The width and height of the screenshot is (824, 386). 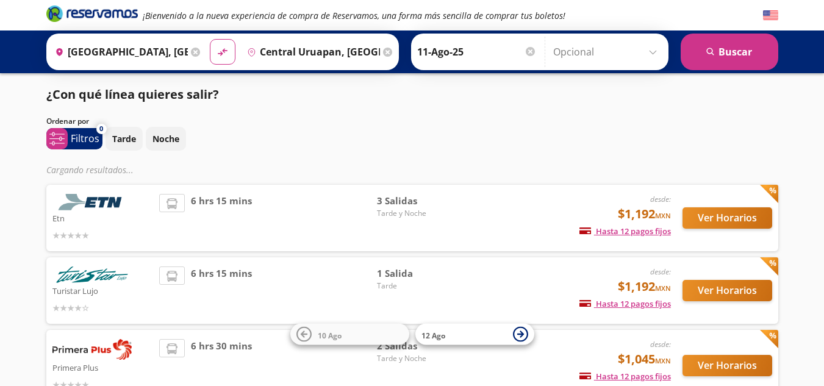 I want to click on input: Buscar Origen, so click(x=119, y=52).